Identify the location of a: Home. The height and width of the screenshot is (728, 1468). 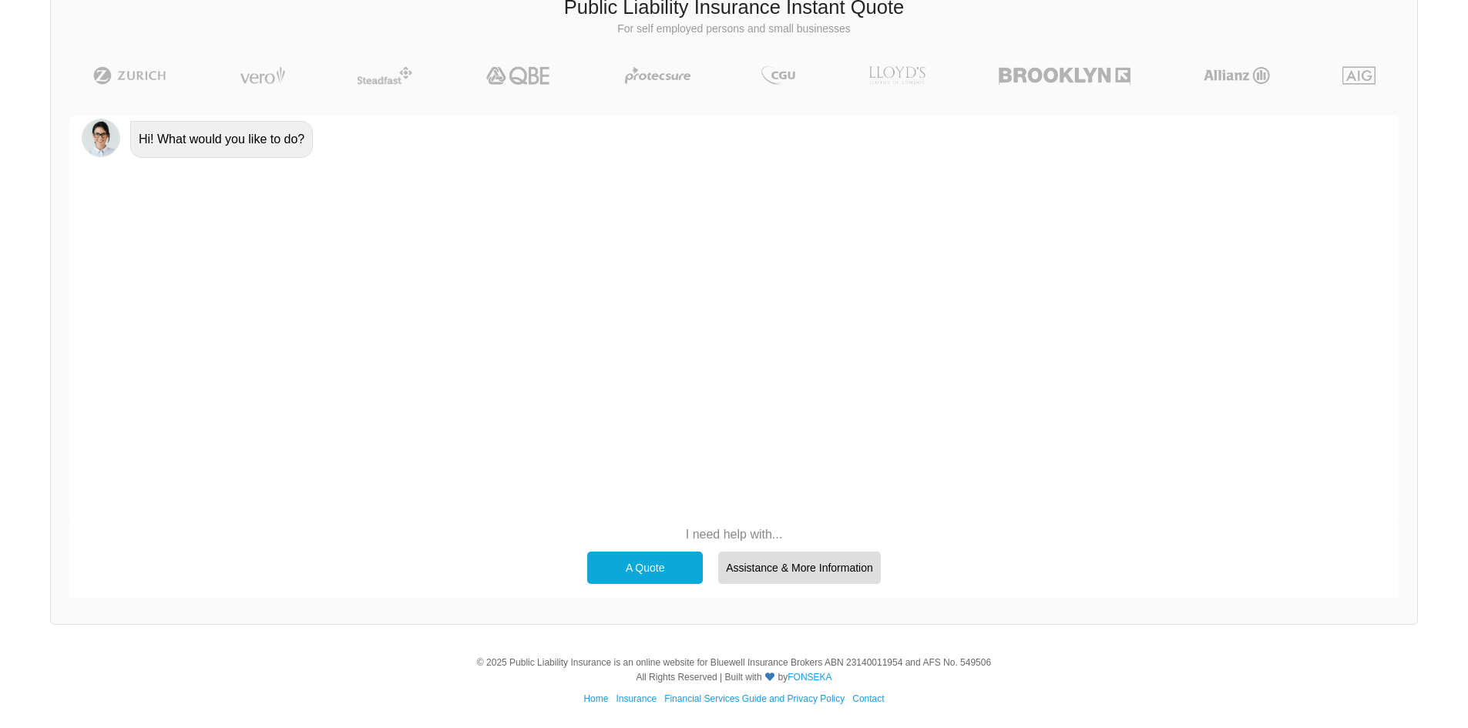
(595, 699).